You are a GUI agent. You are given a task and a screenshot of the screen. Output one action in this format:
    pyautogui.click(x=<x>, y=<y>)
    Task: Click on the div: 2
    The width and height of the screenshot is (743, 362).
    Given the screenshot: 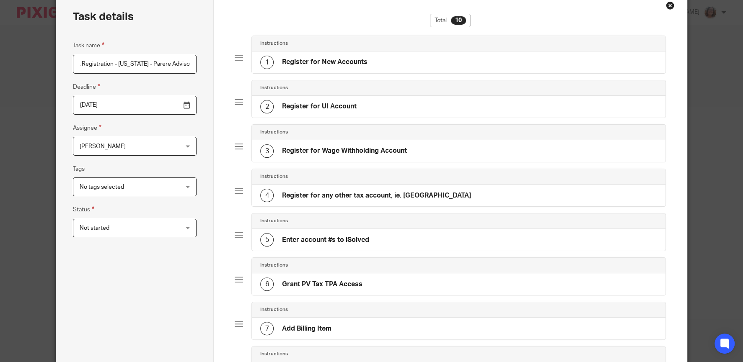 What is the action you would take?
    pyautogui.click(x=267, y=107)
    